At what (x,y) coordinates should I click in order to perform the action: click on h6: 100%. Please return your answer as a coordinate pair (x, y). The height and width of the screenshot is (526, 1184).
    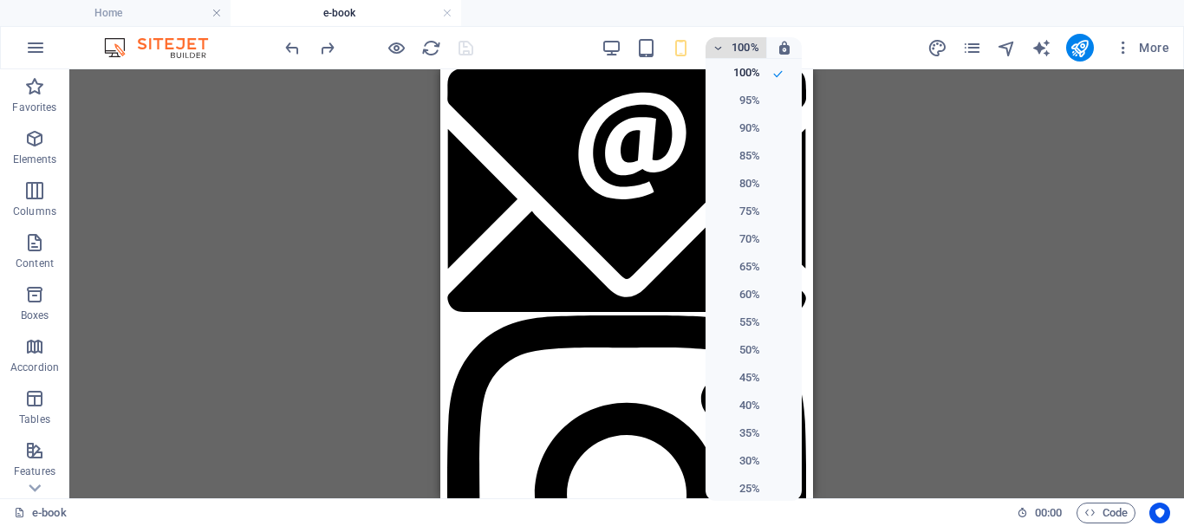
    Looking at the image, I should click on (738, 73).